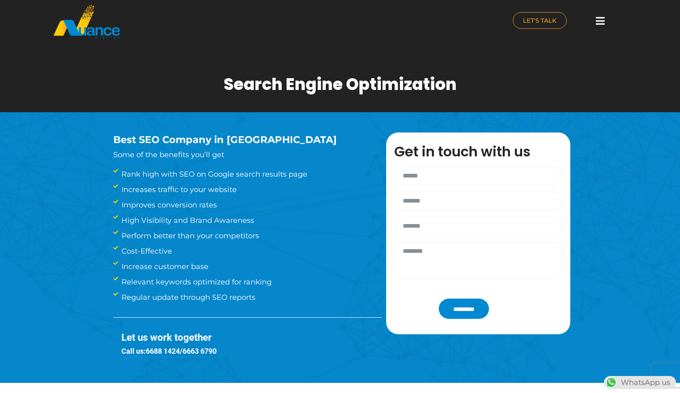  I want to click on a: LET'S TALK, so click(540, 20).